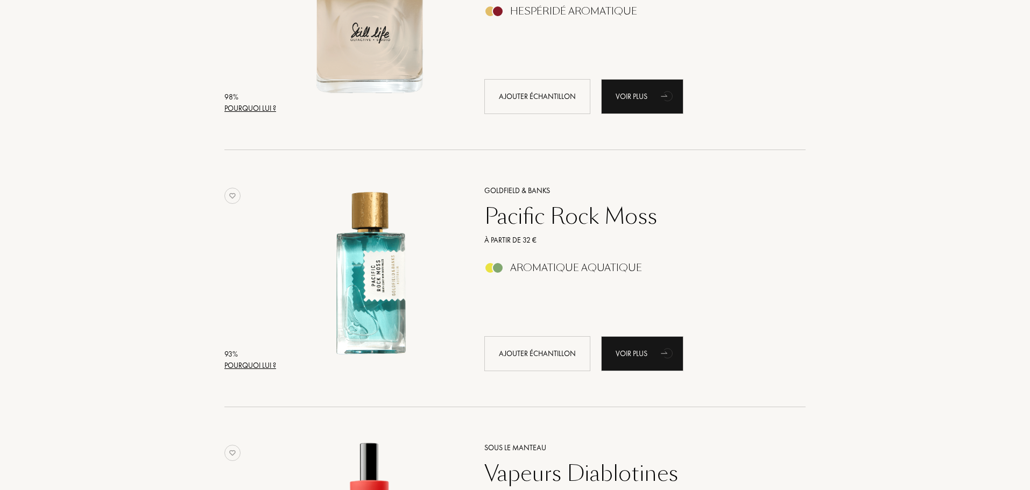  What do you see at coordinates (633, 473) in the screenshot?
I see `div: Vapeurs Diablotines` at bounding box center [633, 473].